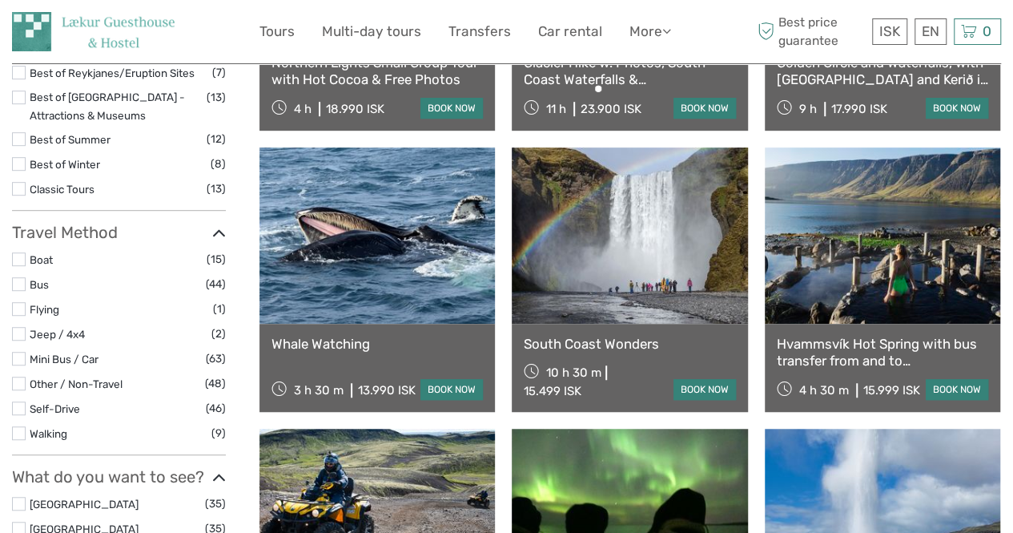  I want to click on a: South Coast Wonders, so click(630, 344).